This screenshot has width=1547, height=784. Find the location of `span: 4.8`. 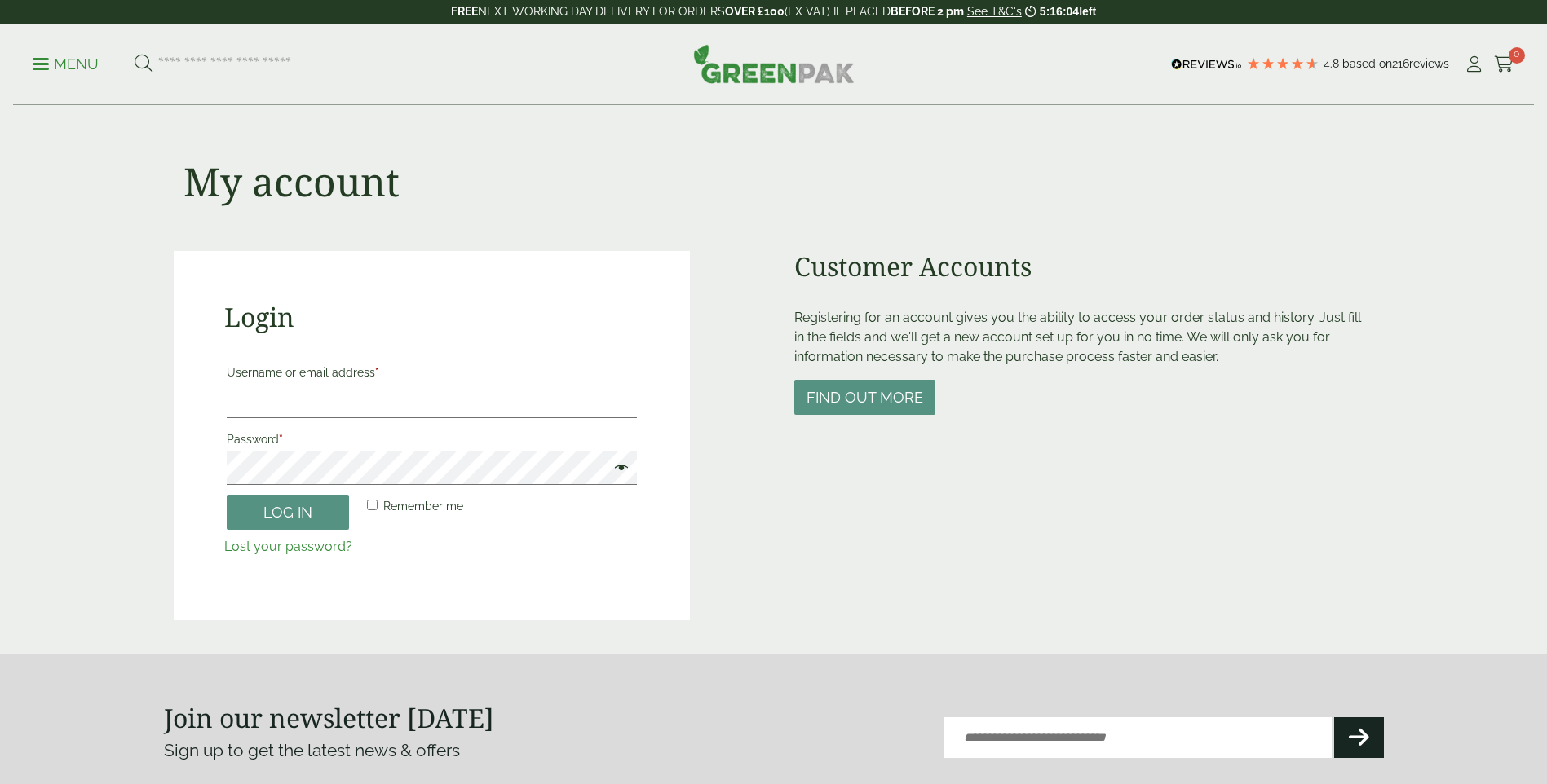

span: 4.8 is located at coordinates (1332, 64).